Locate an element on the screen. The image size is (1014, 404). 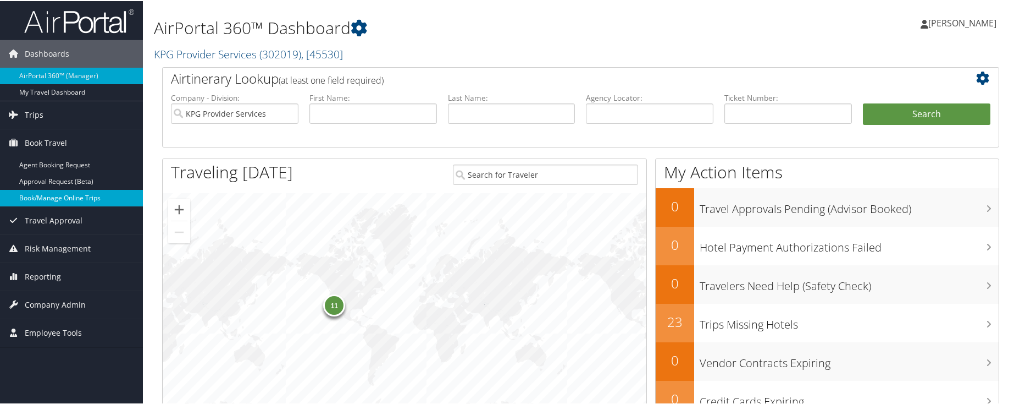
div: 11 is located at coordinates (334, 304).